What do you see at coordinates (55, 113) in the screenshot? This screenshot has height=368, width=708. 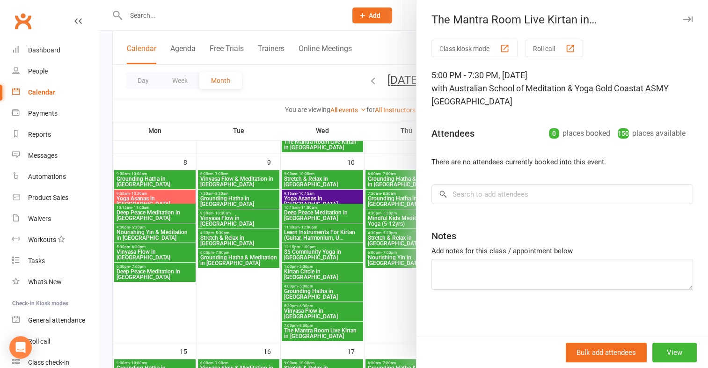 I see `a: Payments` at bounding box center [55, 113].